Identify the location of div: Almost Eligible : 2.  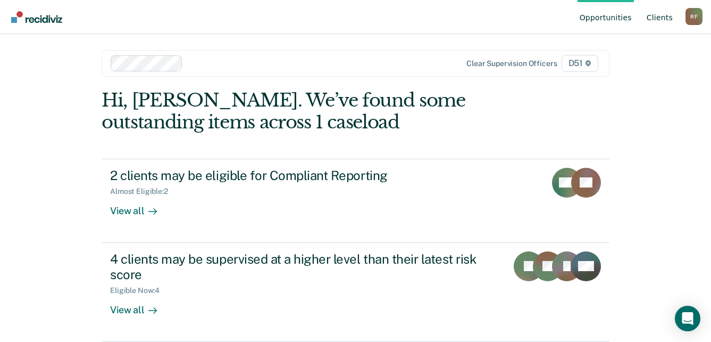
(143, 191).